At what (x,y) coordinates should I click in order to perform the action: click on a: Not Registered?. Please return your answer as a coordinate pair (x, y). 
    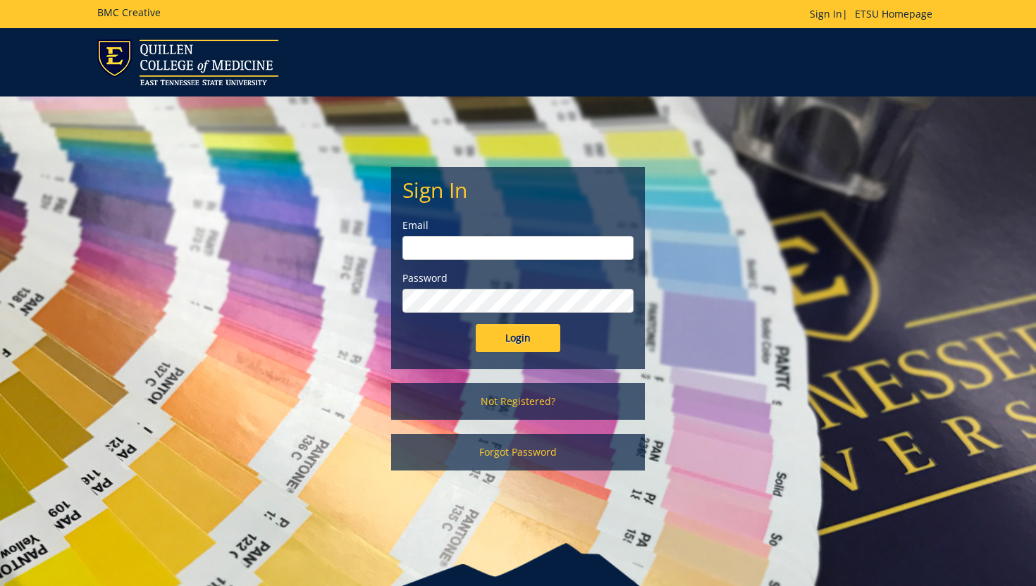
    Looking at the image, I should click on (518, 402).